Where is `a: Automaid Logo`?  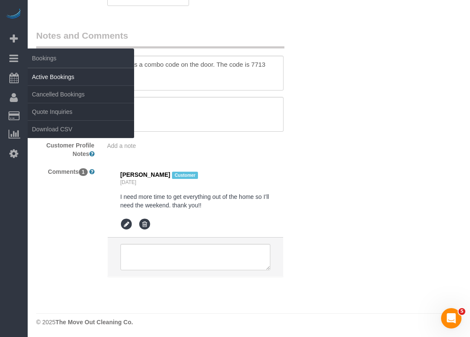 a: Automaid Logo is located at coordinates (14, 14).